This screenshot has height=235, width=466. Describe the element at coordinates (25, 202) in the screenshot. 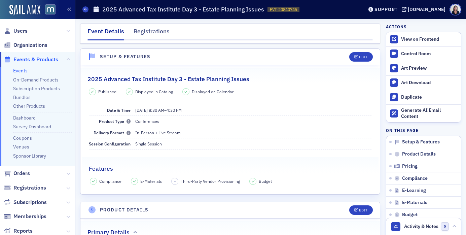

I see `a: Subscriptions` at that location.